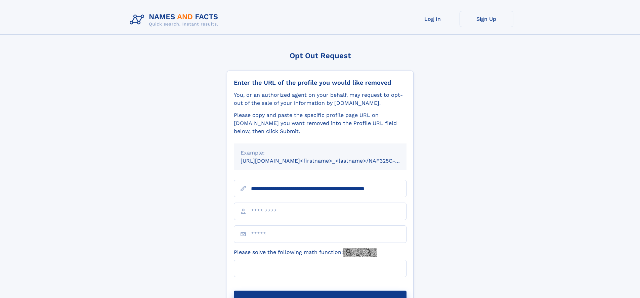 Image resolution: width=640 pixels, height=298 pixels. What do you see at coordinates (320, 83) in the screenshot?
I see `div: Enter the URL of the profile you would like removed` at bounding box center [320, 83].